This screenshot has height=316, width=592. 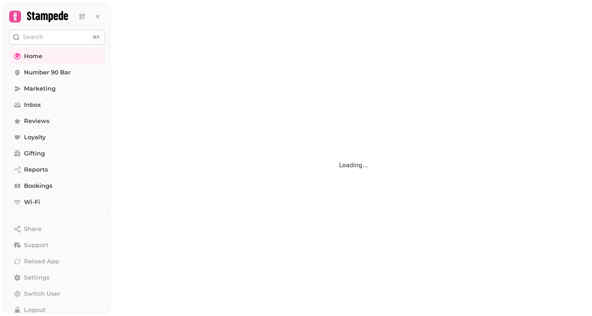 What do you see at coordinates (57, 56) in the screenshot?
I see `a: Home` at bounding box center [57, 56].